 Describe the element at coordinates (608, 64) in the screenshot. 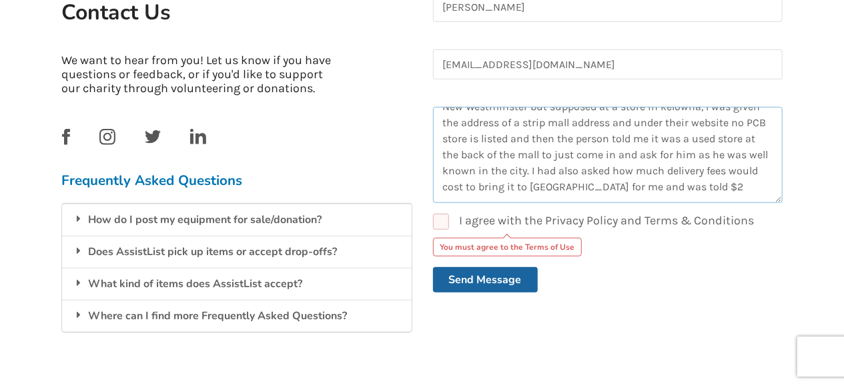

I see `input: Email Address` at that location.